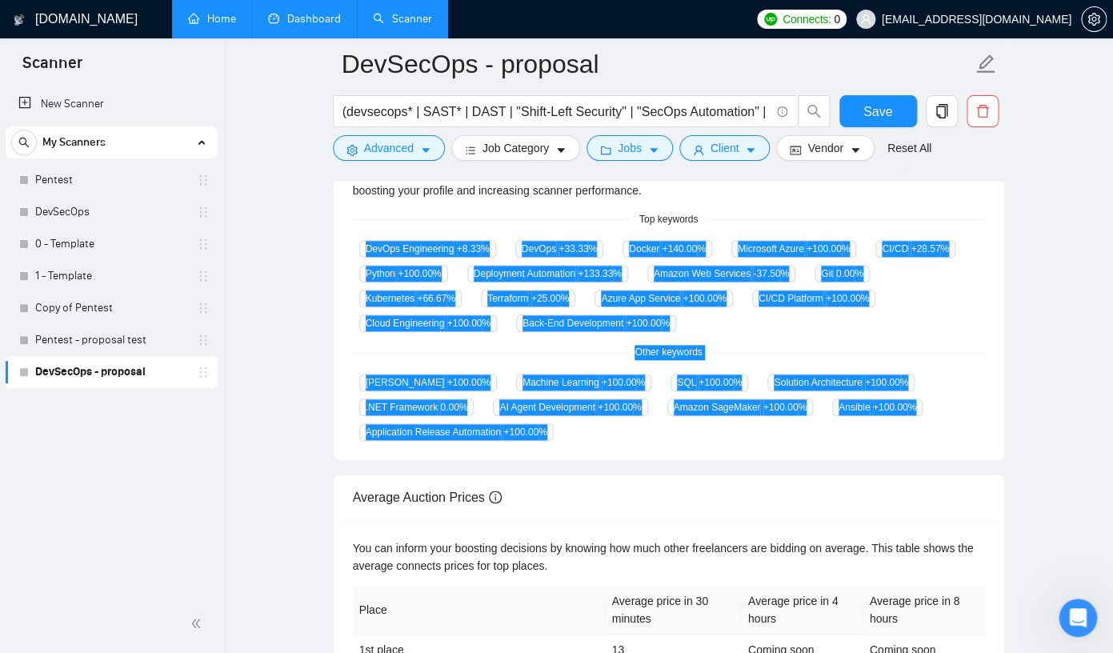 The image size is (1113, 653). What do you see at coordinates (983, 111) in the screenshot?
I see `span: delete` at bounding box center [983, 111].